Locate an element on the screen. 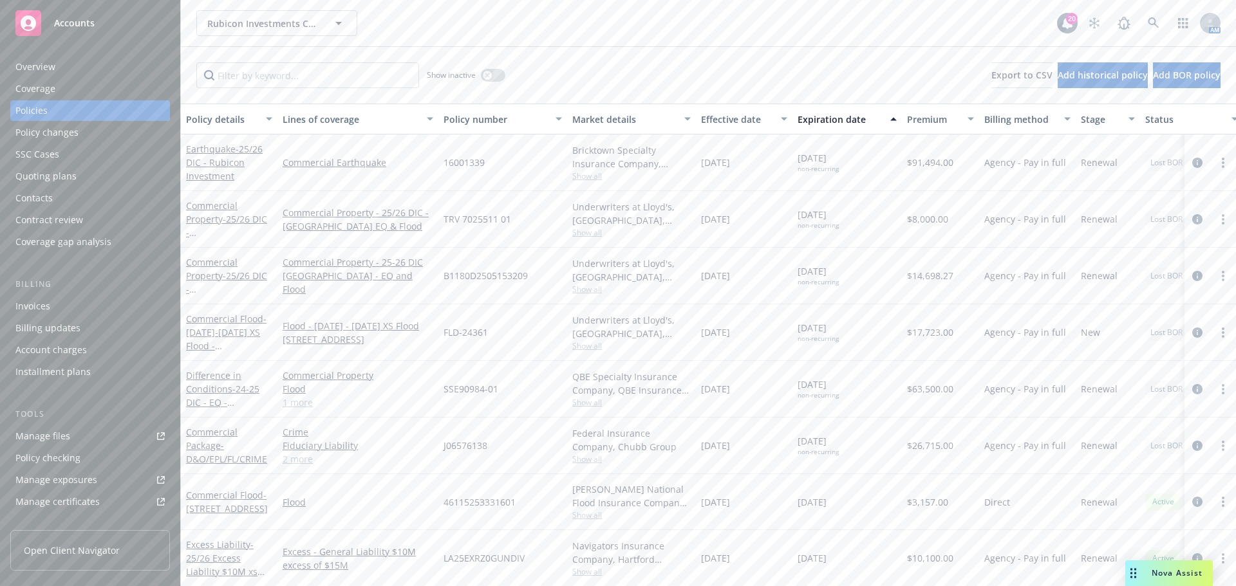  div: SSC Cases is located at coordinates (37, 154).